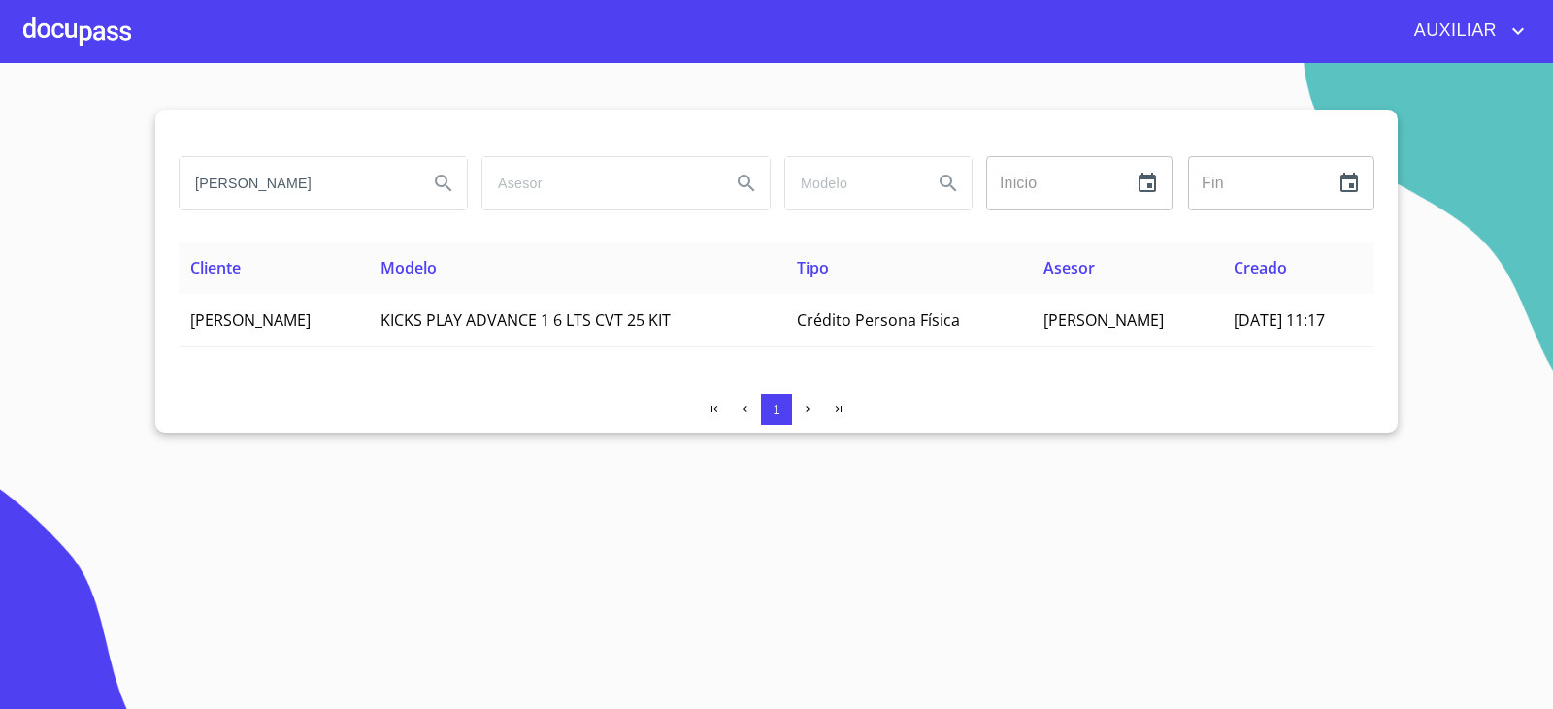  Describe the element at coordinates (812, 268) in the screenshot. I see `span: Tipo` at that location.